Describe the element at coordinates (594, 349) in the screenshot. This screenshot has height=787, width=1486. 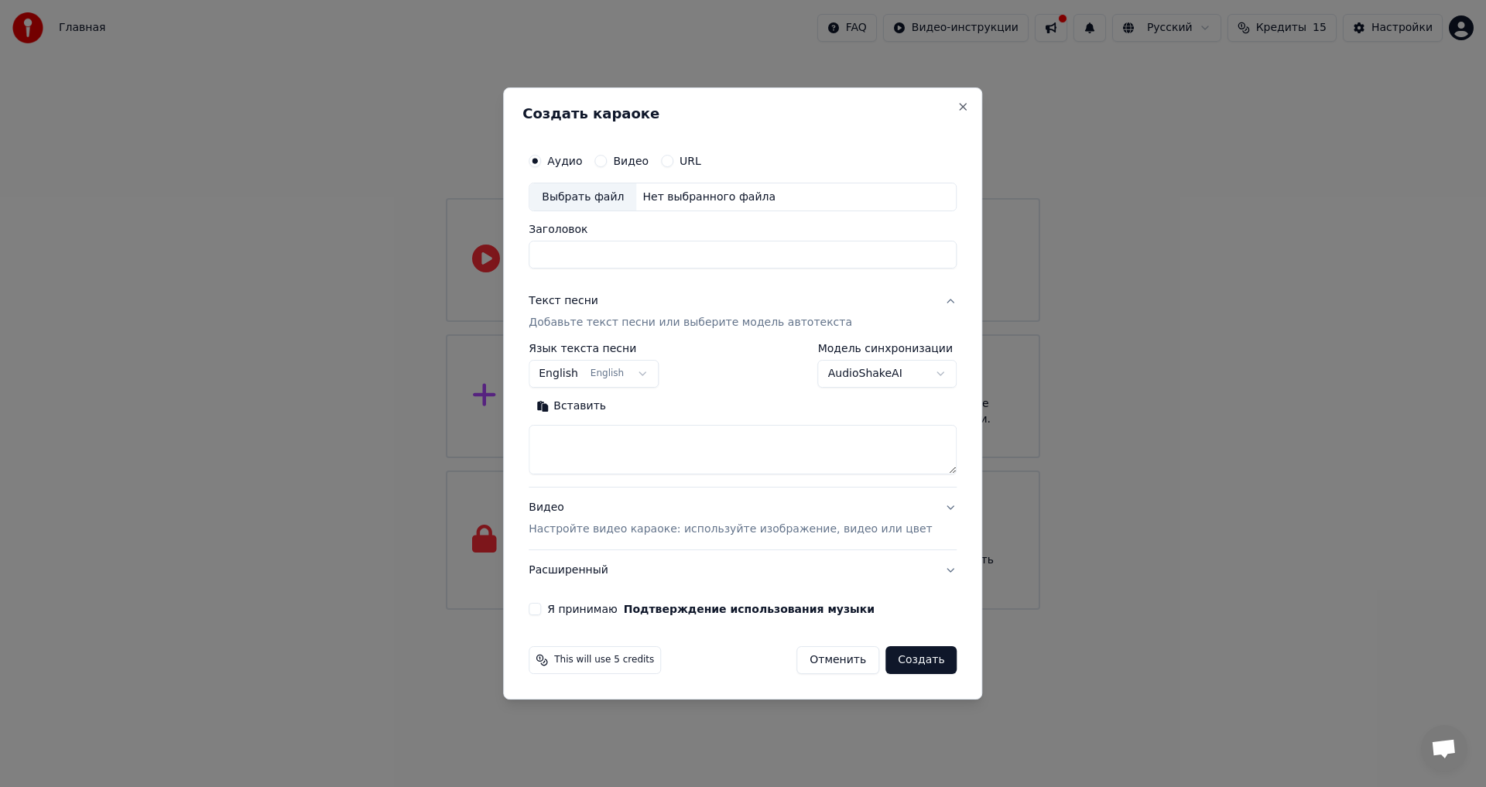
I see `label: Язык текста песни` at that location.